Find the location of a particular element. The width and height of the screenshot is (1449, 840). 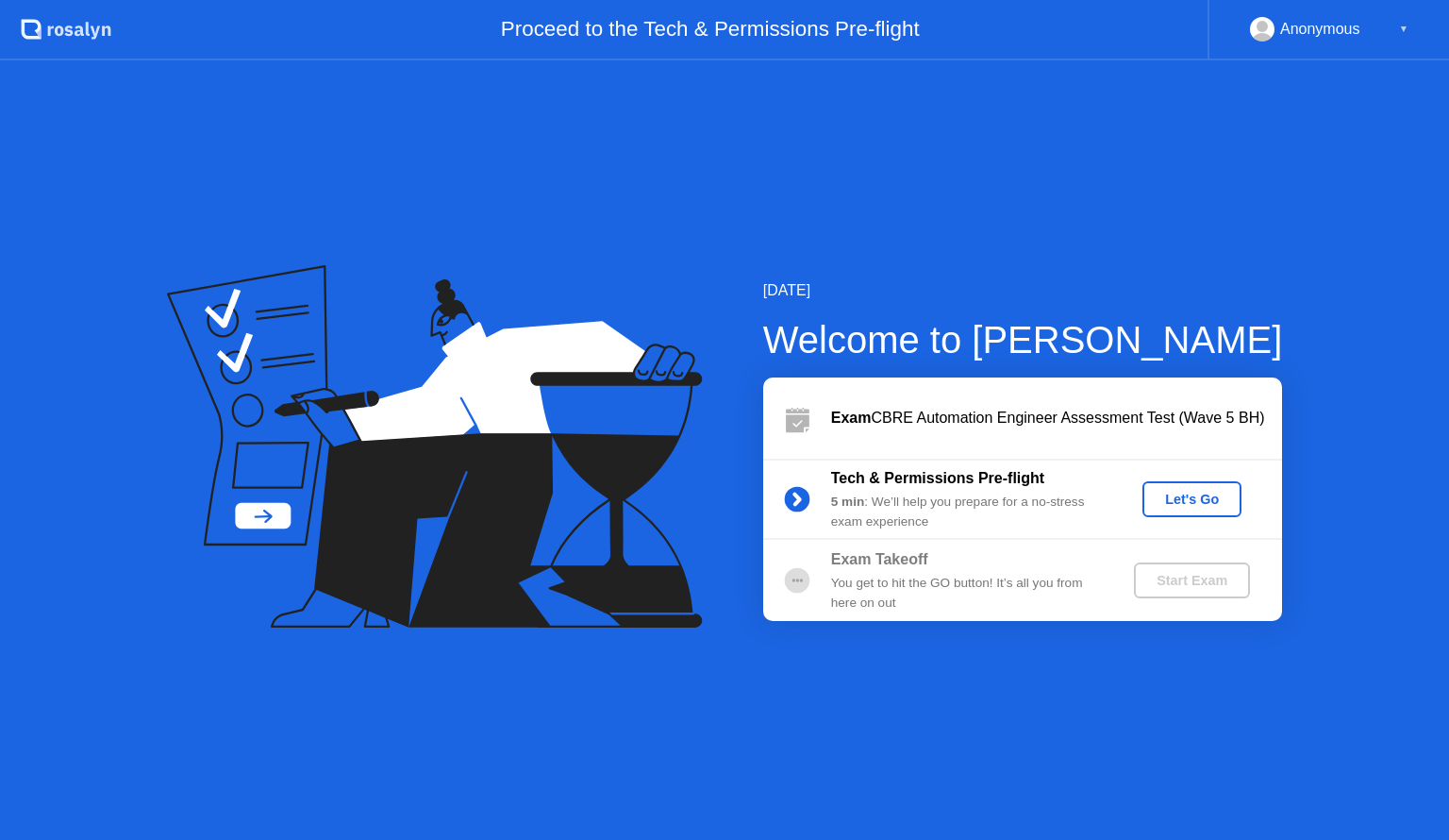

div: Anonymous is located at coordinates (1320, 30).